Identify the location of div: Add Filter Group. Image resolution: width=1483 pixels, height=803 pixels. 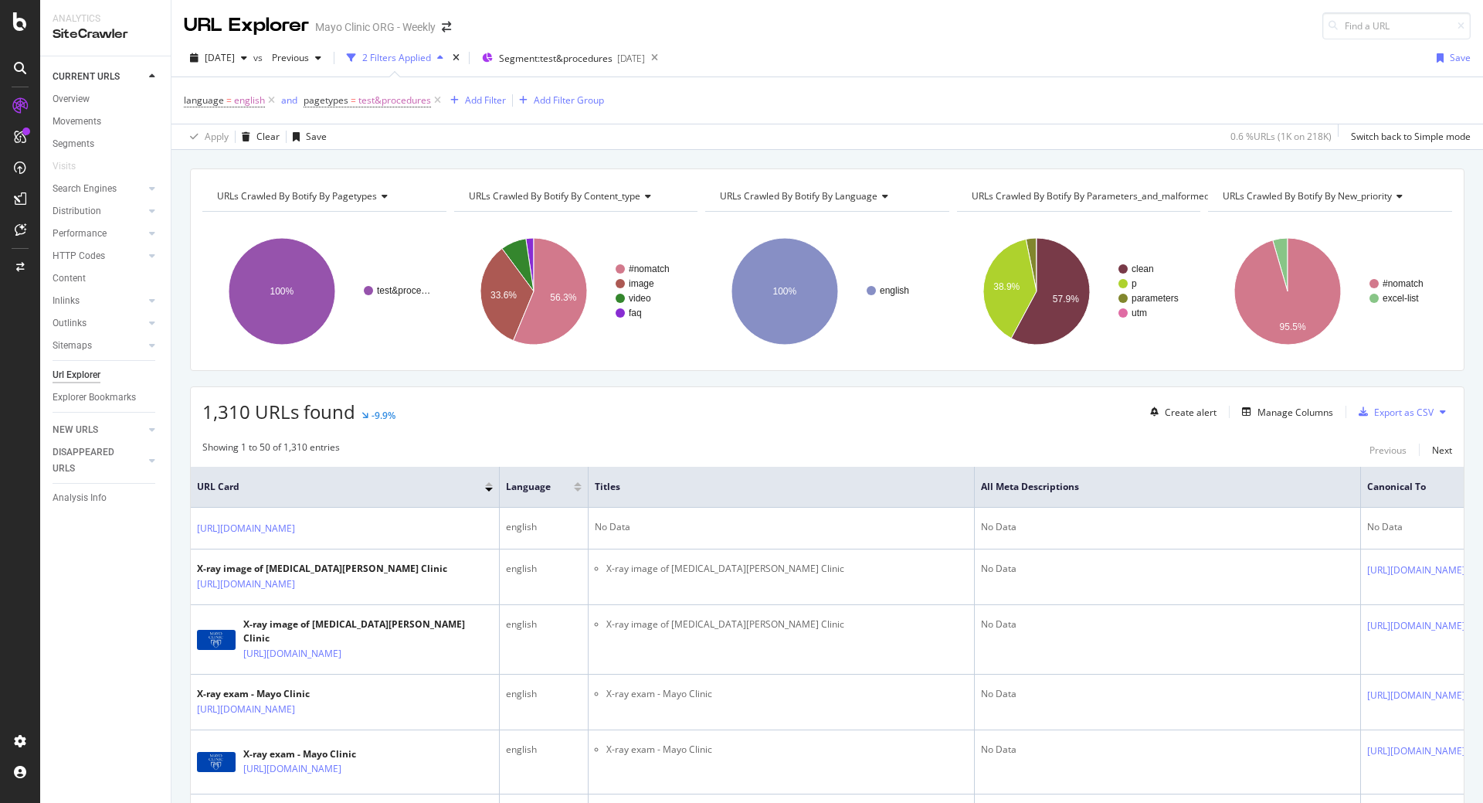
(569, 100).